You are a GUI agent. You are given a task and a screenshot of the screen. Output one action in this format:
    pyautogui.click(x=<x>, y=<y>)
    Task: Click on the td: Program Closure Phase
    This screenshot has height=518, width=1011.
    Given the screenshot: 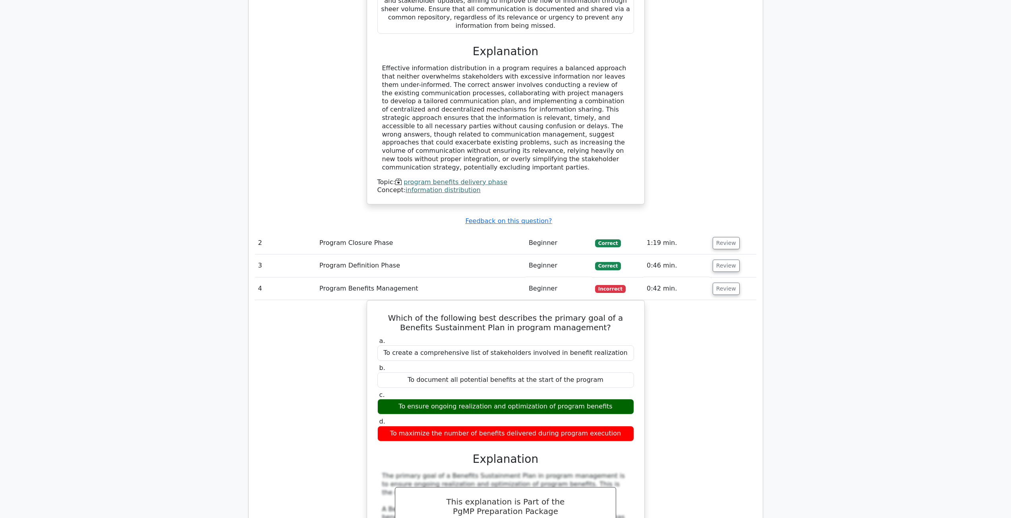 What is the action you would take?
    pyautogui.click(x=421, y=243)
    